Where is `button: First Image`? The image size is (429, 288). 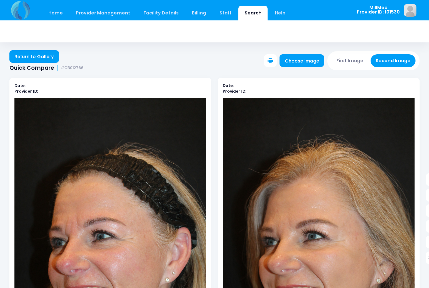
button: First Image is located at coordinates (350, 61).